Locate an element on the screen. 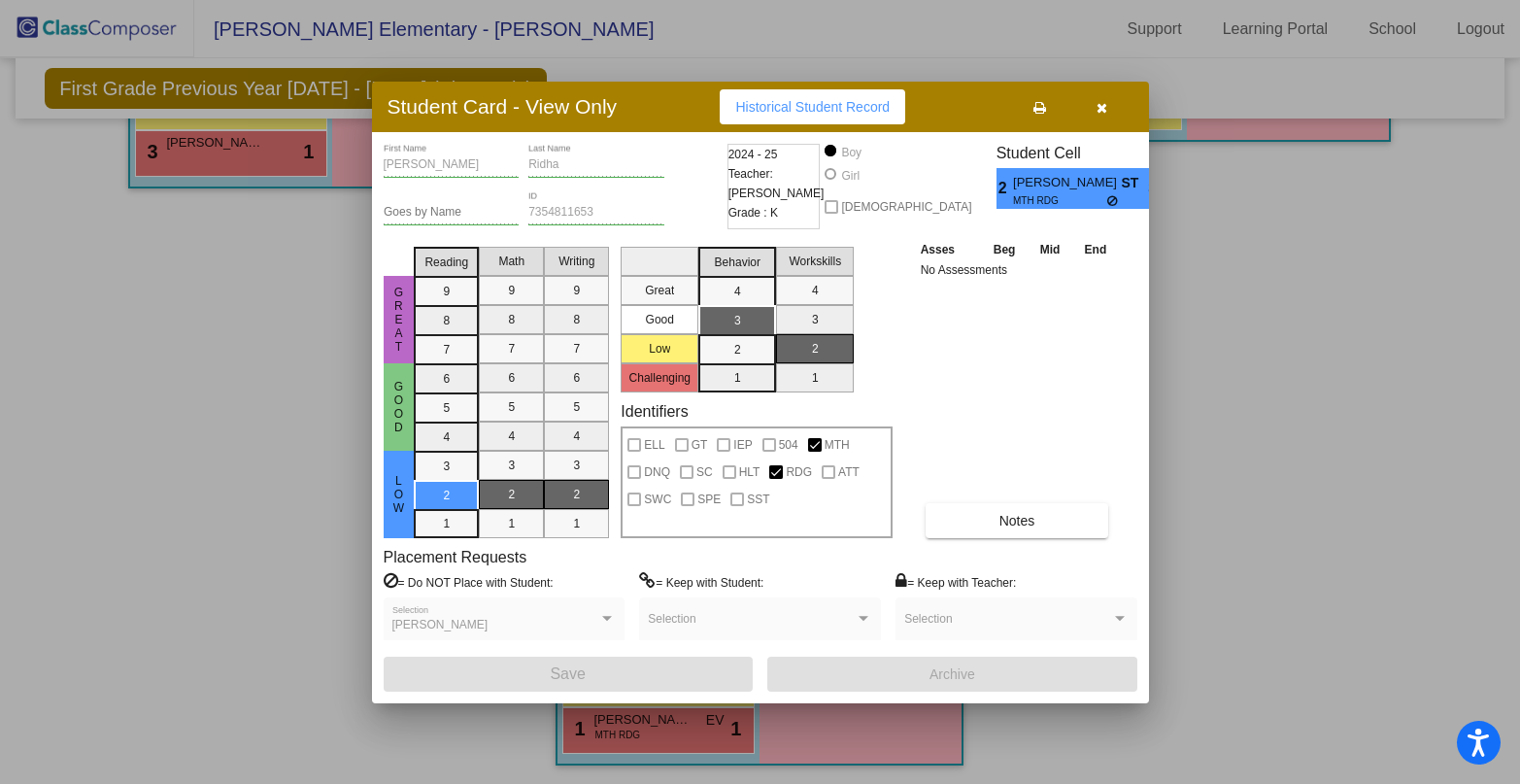 This screenshot has height=784, width=1520. span: Historical Student Record is located at coordinates (812, 107).